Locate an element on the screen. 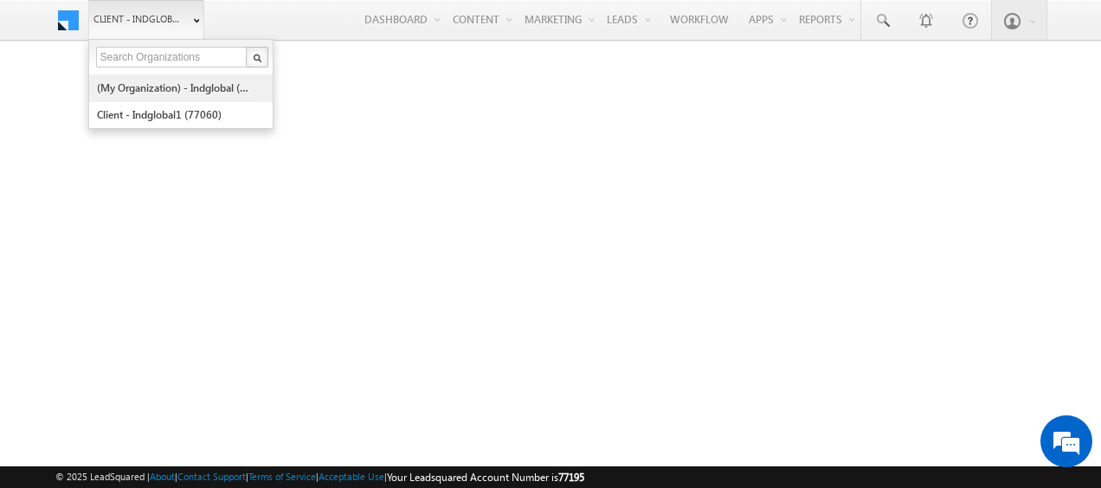 The width and height of the screenshot is (1101, 488). a: About is located at coordinates (162, 476).